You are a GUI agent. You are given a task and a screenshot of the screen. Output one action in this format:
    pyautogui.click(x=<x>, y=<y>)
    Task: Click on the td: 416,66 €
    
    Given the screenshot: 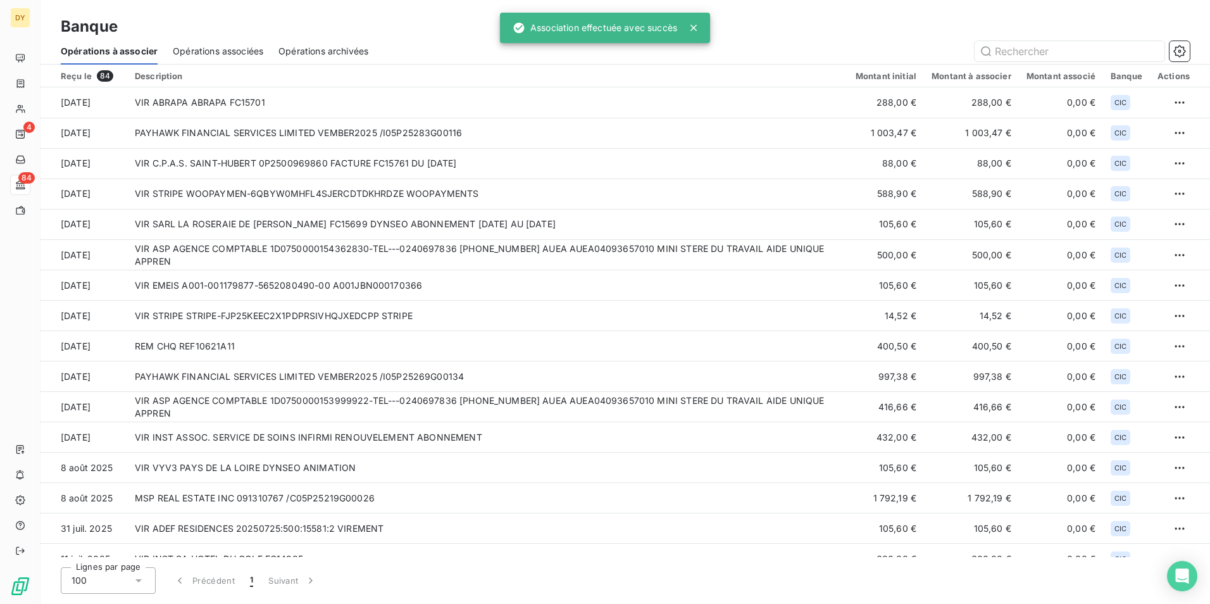 What is the action you would take?
    pyautogui.click(x=886, y=407)
    